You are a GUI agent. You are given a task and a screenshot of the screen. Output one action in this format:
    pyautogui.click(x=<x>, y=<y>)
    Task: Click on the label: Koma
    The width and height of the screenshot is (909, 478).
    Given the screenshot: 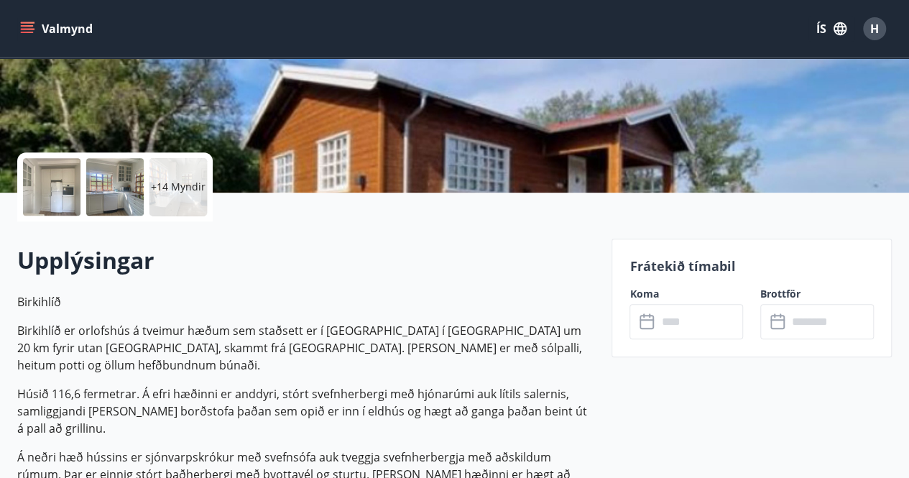 What is the action you would take?
    pyautogui.click(x=686, y=294)
    